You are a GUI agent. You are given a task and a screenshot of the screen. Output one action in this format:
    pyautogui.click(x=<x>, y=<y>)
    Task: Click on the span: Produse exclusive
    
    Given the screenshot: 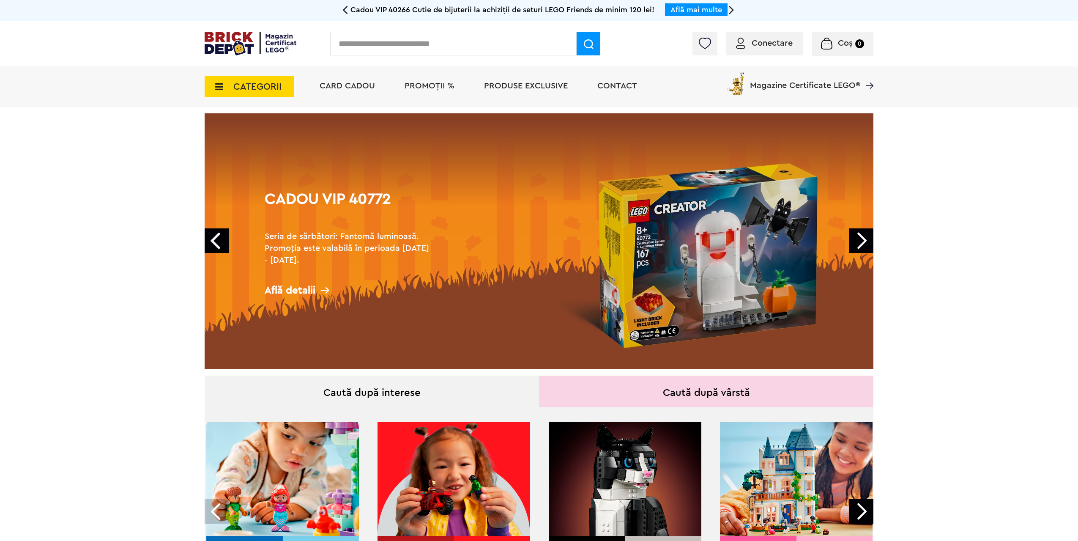 What is the action you would take?
    pyautogui.click(x=526, y=86)
    